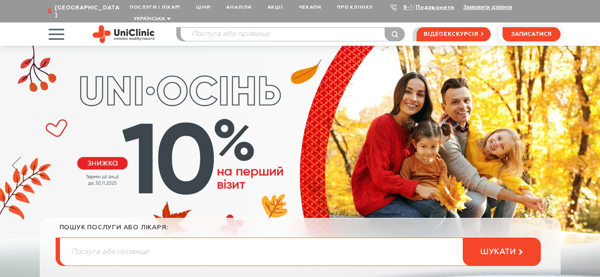 Image resolution: width=600 pixels, height=277 pixels. What do you see at coordinates (300, 231) in the screenshot?
I see `div: пошук послуги або лікаря:` at bounding box center [300, 231].